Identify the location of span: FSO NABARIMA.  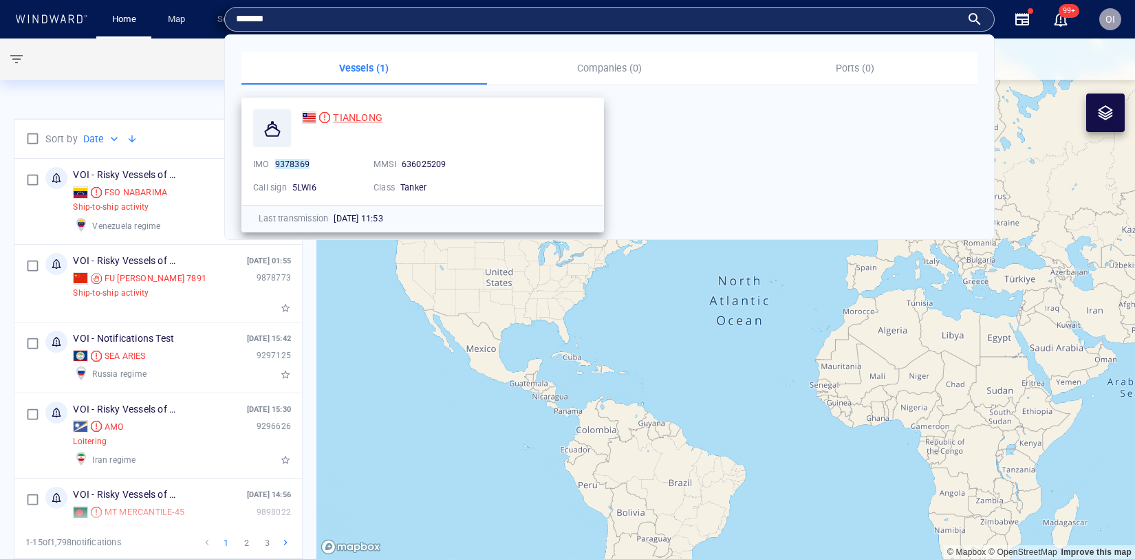
(135, 193).